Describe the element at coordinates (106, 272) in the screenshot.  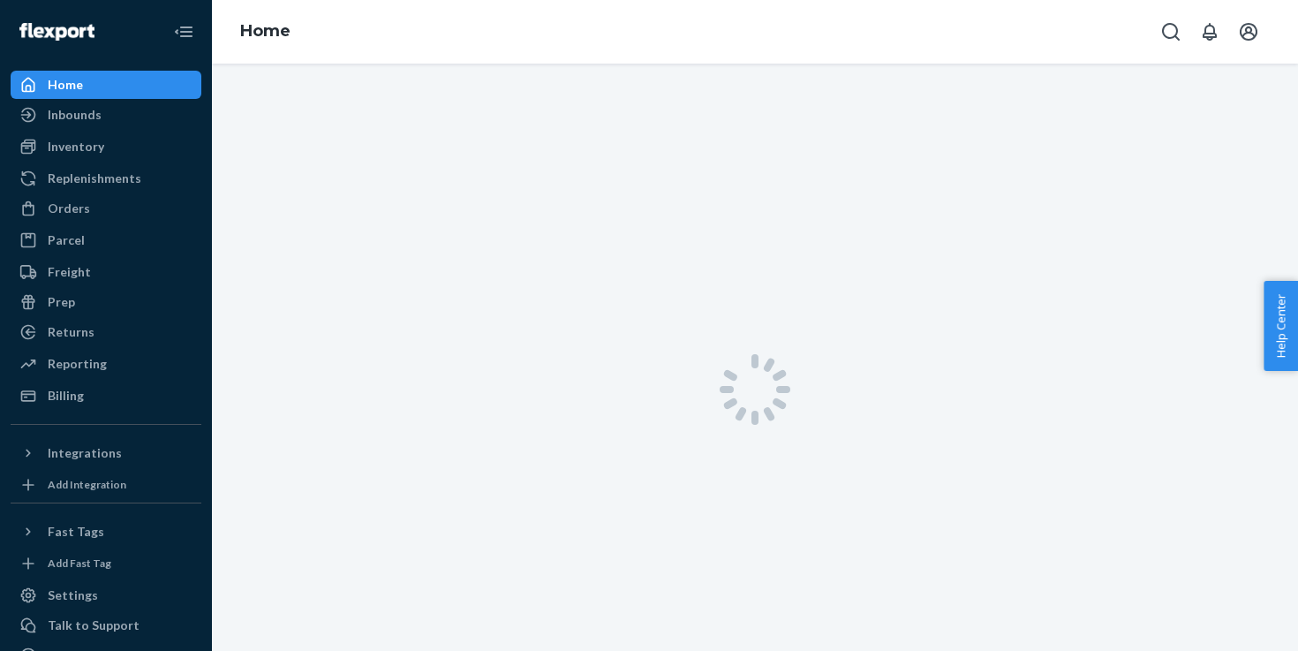
I see `a: Freight` at that location.